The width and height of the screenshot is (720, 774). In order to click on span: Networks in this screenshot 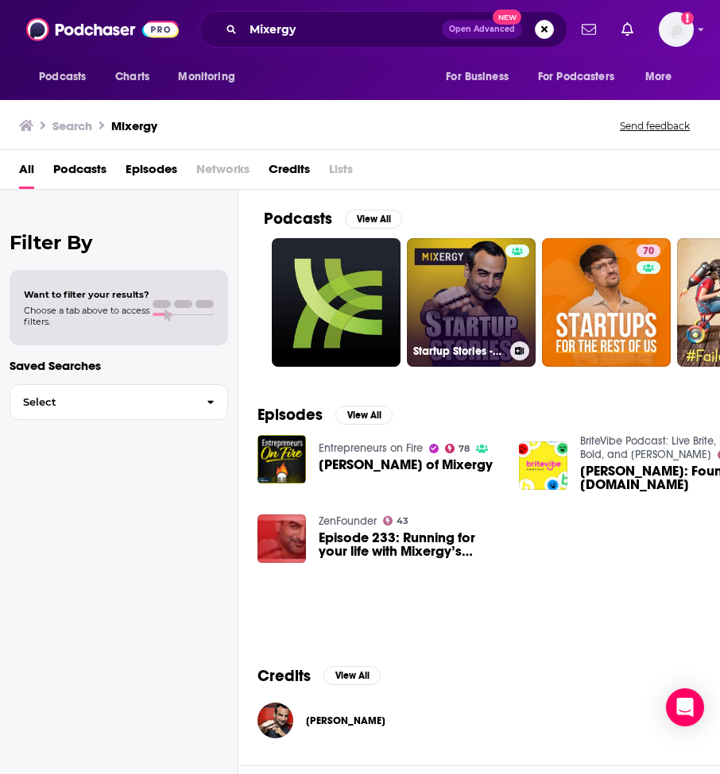, I will do `click(222, 172)`.